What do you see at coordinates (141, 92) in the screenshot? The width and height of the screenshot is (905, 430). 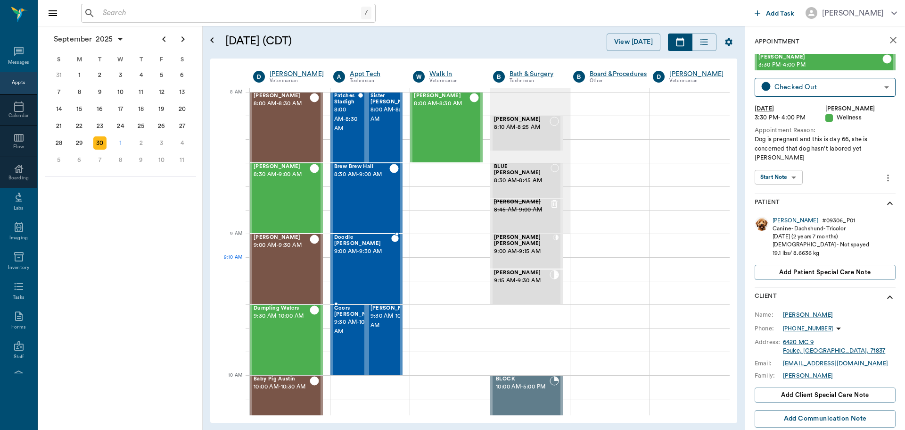 I see `div: Thursday, September 11, 2025` at bounding box center [141, 92].